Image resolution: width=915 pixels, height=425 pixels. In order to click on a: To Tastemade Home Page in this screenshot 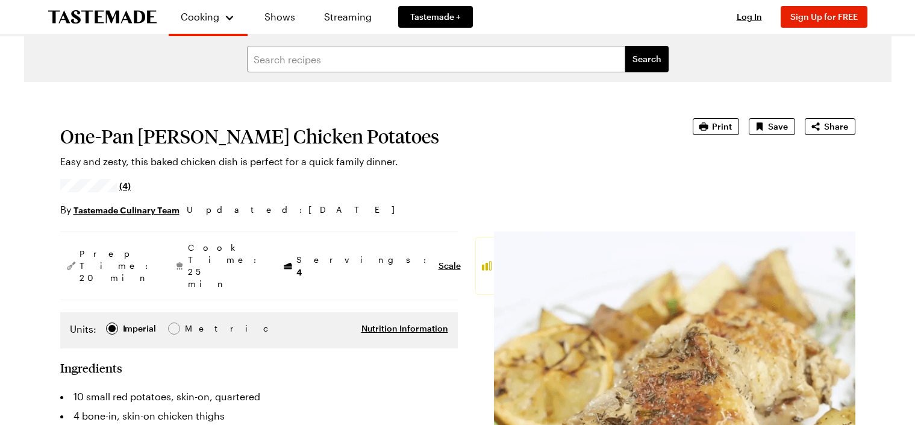, I will do `click(102, 17)`.